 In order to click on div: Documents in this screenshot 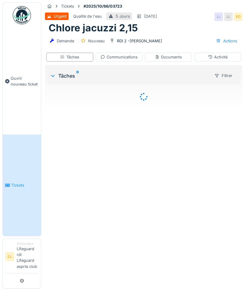, I will do `click(168, 57)`.